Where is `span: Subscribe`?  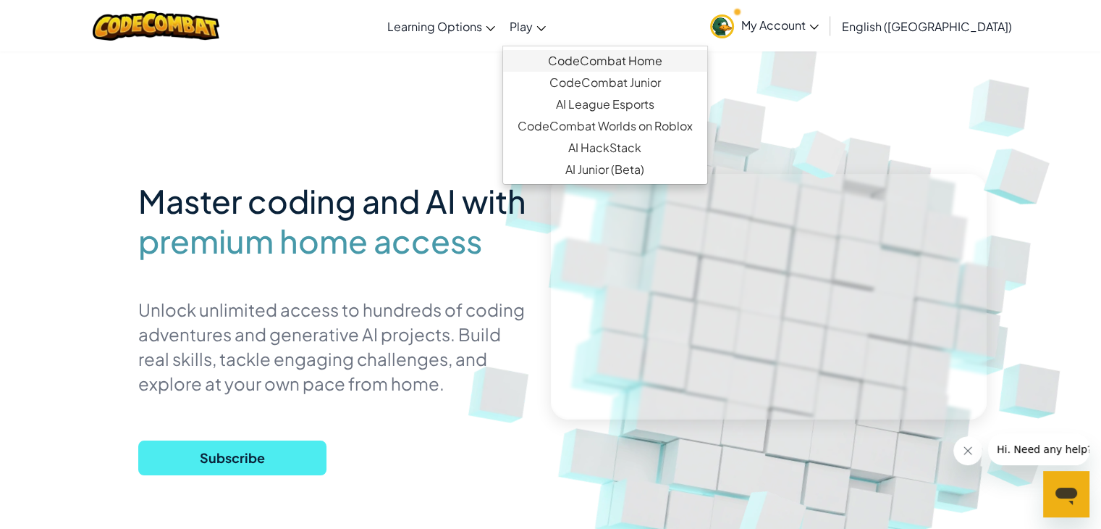
span: Subscribe is located at coordinates (232, 458).